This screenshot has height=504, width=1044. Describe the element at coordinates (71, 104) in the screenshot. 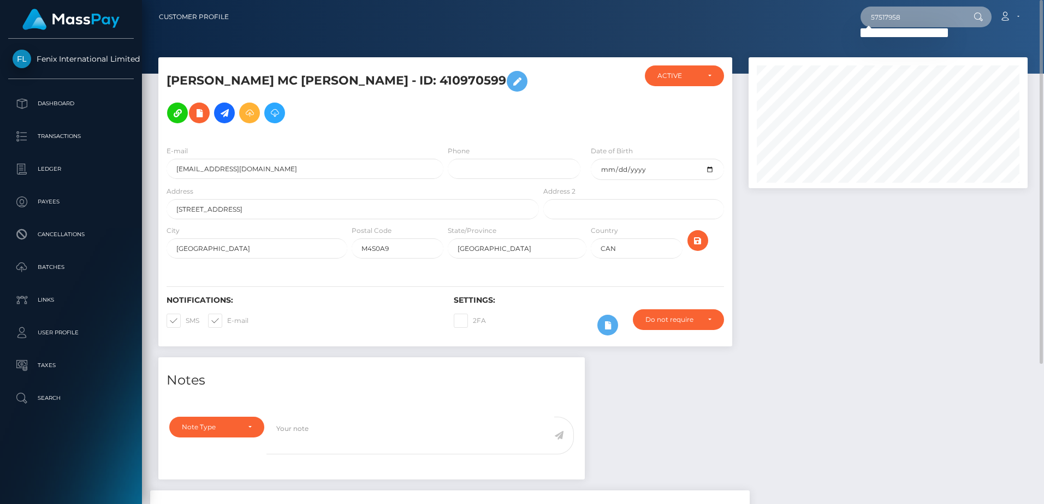

I see `a: Dashboard` at that location.